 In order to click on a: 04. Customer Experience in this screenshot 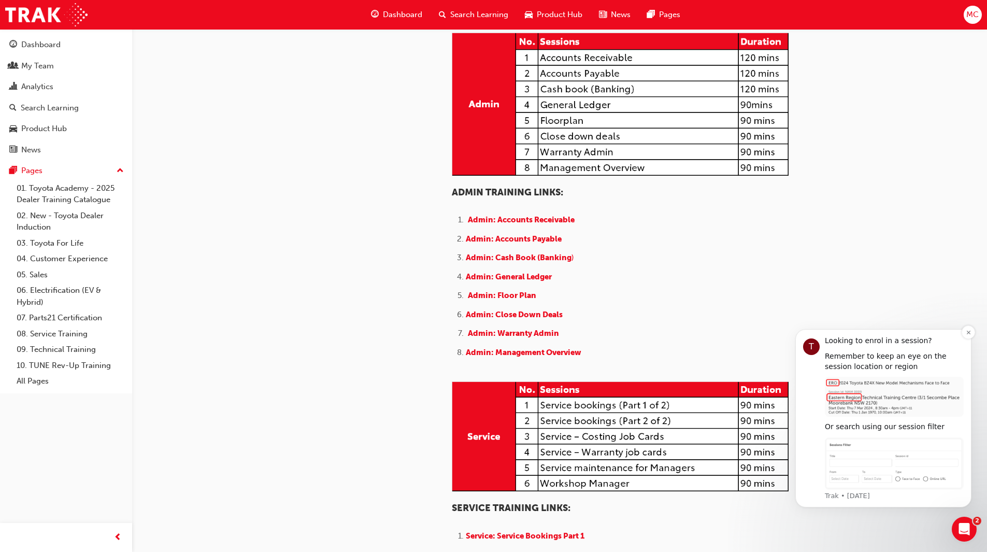, I will do `click(70, 258)`.